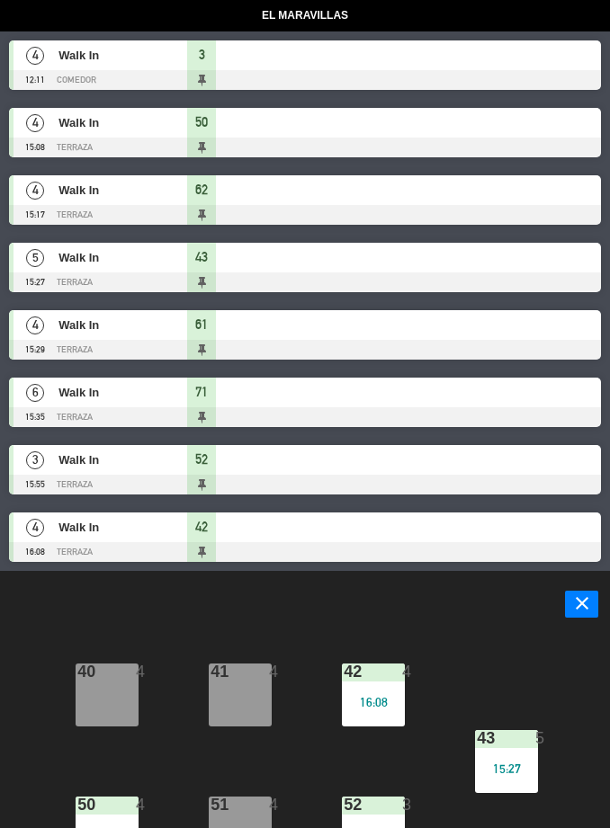  I want to click on span: 71, so click(201, 392).